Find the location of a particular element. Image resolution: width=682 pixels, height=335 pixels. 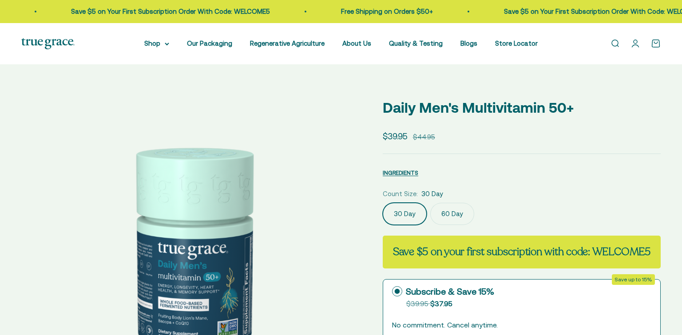

a: Store Locator is located at coordinates (516, 43).